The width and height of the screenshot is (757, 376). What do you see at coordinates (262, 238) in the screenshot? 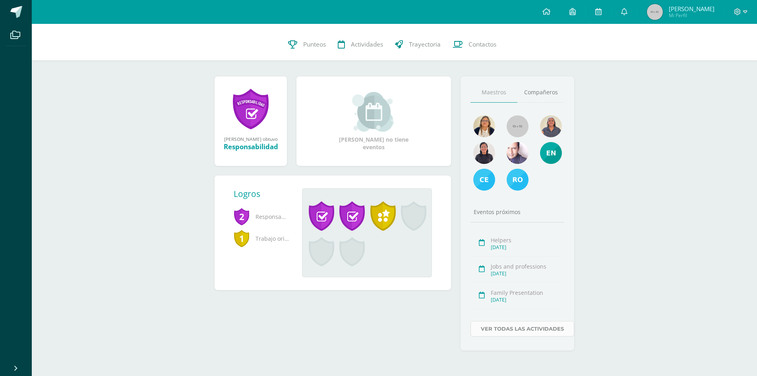
I see `span: Trabajo original` at bounding box center [262, 238].